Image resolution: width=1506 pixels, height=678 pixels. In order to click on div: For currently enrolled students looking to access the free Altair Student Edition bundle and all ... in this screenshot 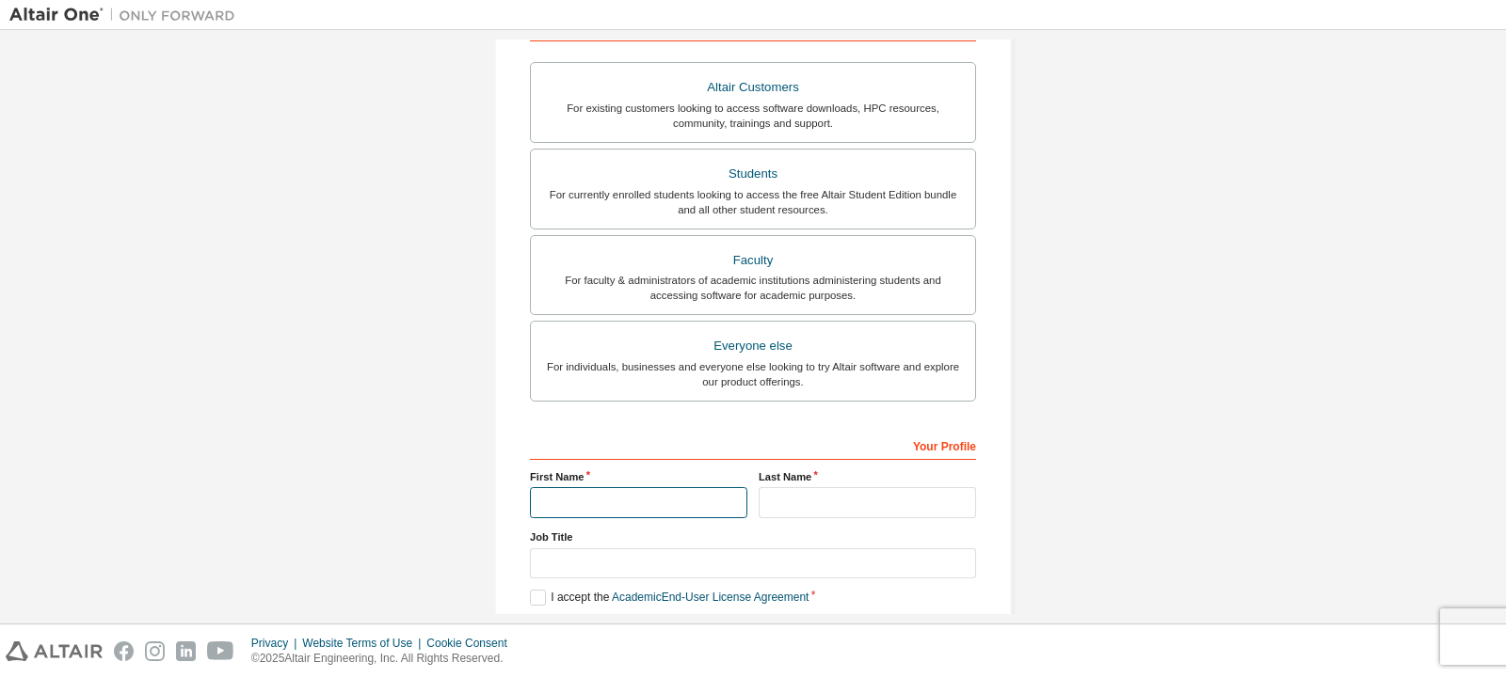, I will do `click(753, 202)`.